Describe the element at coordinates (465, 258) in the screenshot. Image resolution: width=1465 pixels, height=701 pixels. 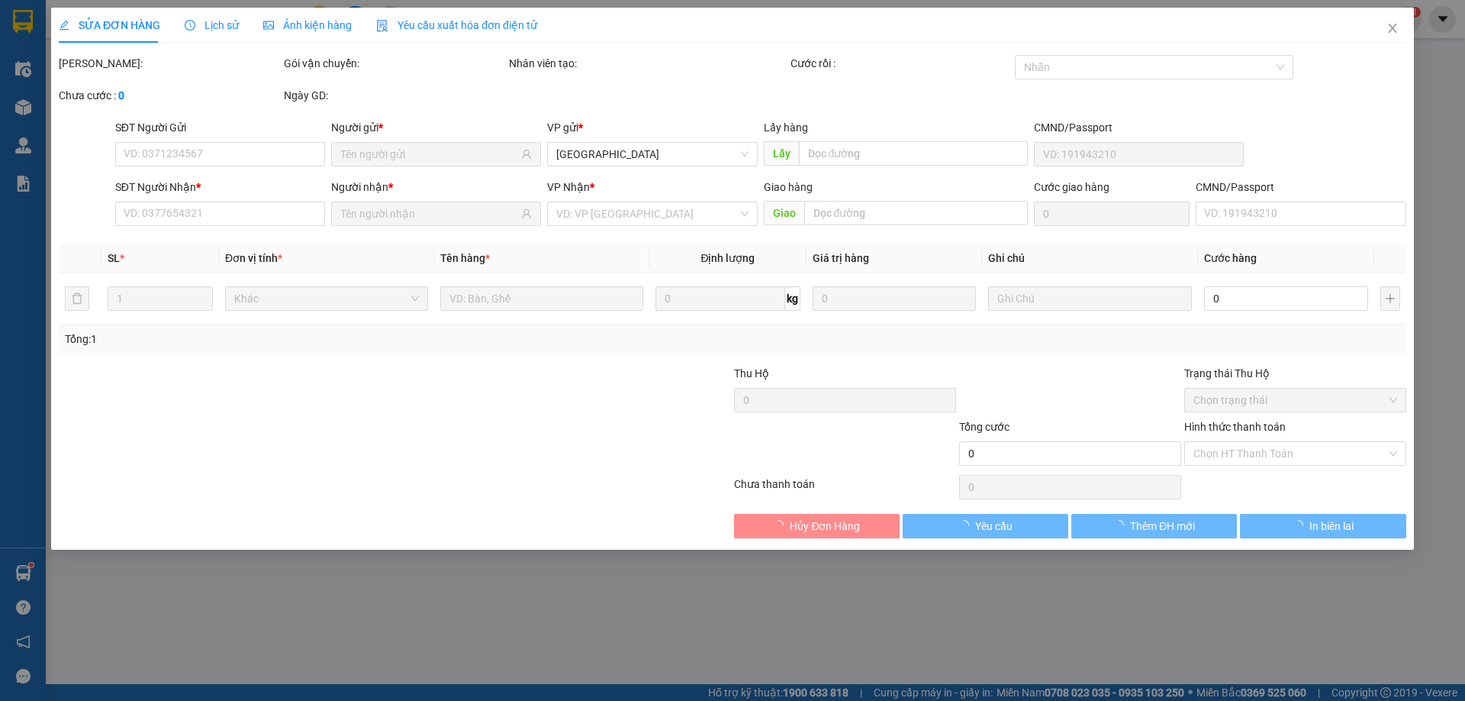
I see `span: Tên hàng` at that location.